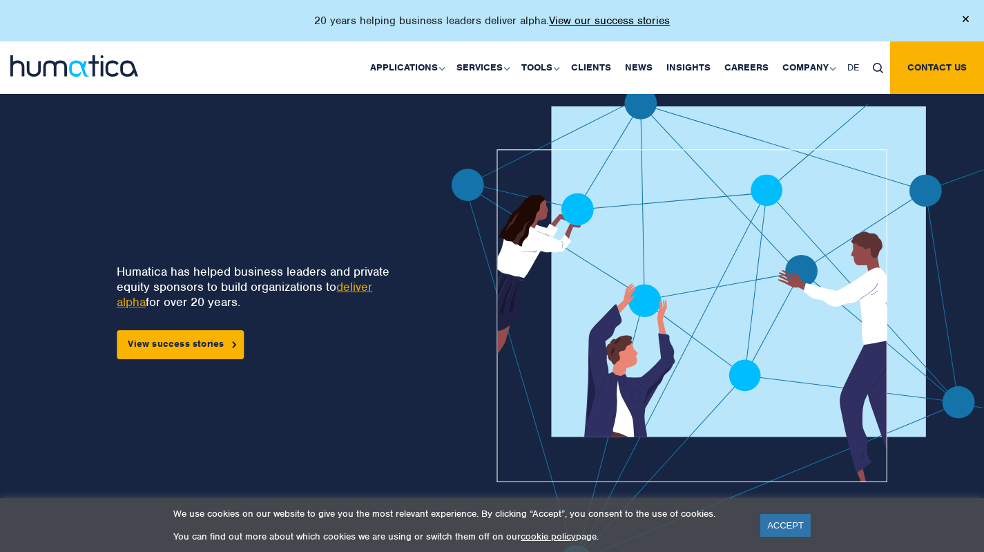 This screenshot has height=552, width=984. I want to click on p: You can find out more about which cookies we are using or switch them off on our page., so click(458, 536).